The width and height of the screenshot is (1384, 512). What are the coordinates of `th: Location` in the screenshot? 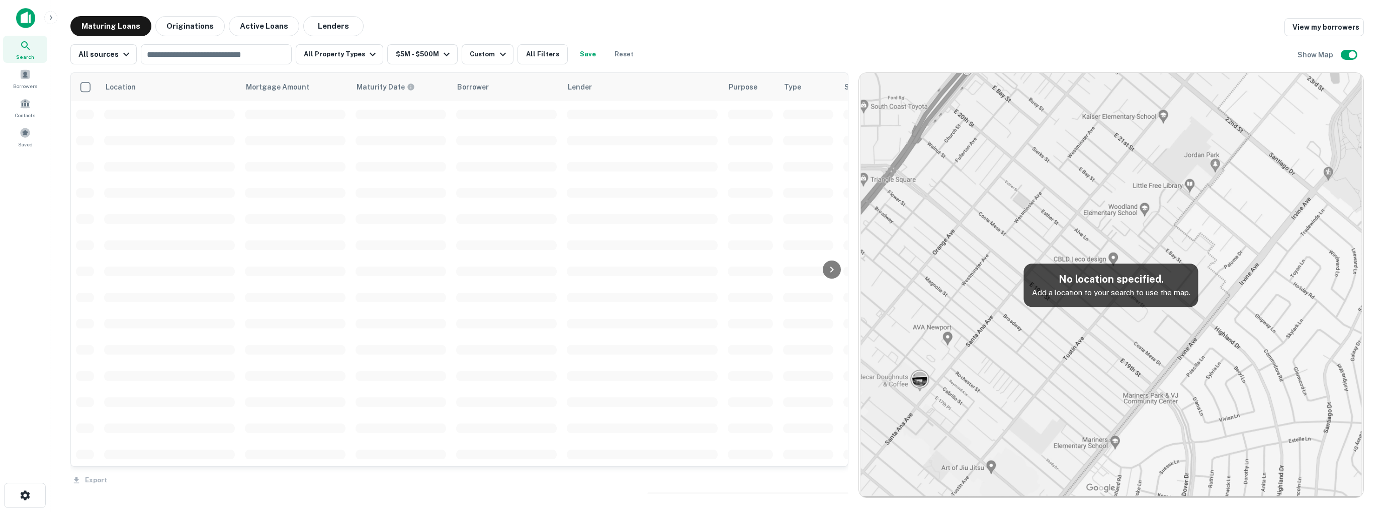 It's located at (169, 87).